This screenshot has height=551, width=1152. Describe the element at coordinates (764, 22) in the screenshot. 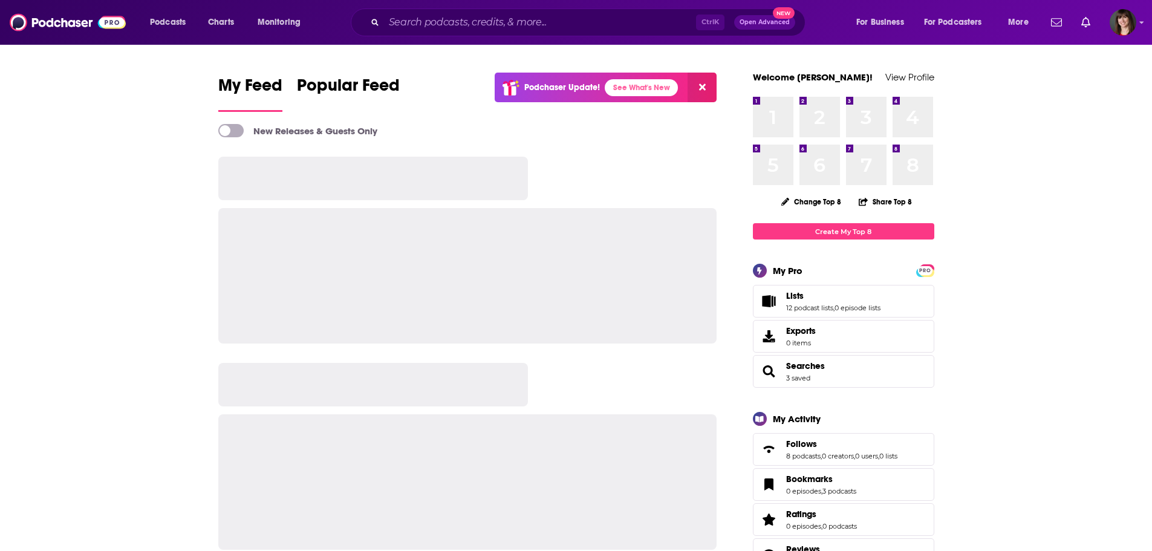

I see `span: Open Advanced` at that location.